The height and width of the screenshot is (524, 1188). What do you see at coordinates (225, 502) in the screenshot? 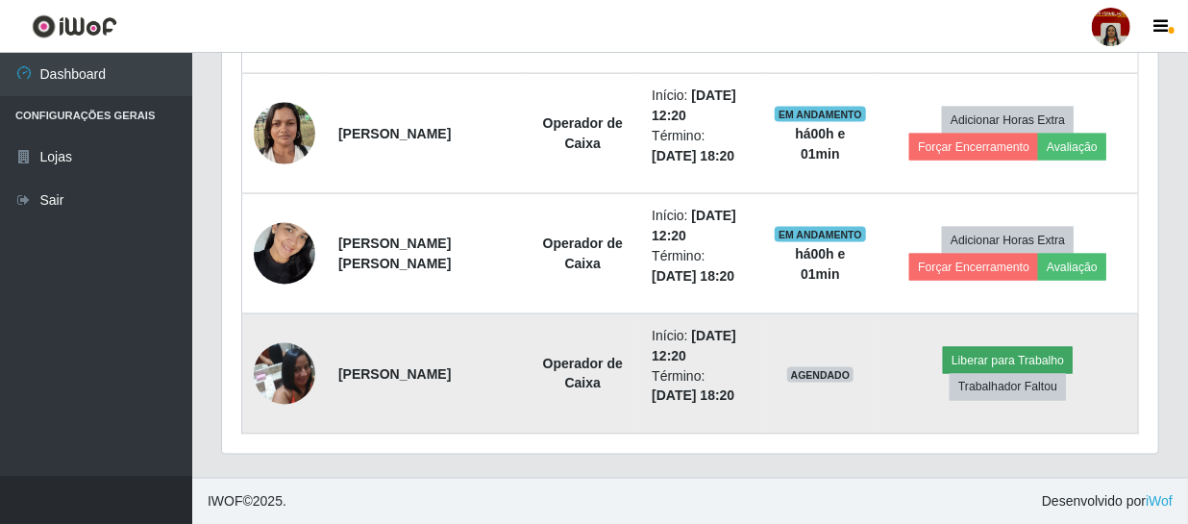
I see `span: IWOF` at bounding box center [225, 502].